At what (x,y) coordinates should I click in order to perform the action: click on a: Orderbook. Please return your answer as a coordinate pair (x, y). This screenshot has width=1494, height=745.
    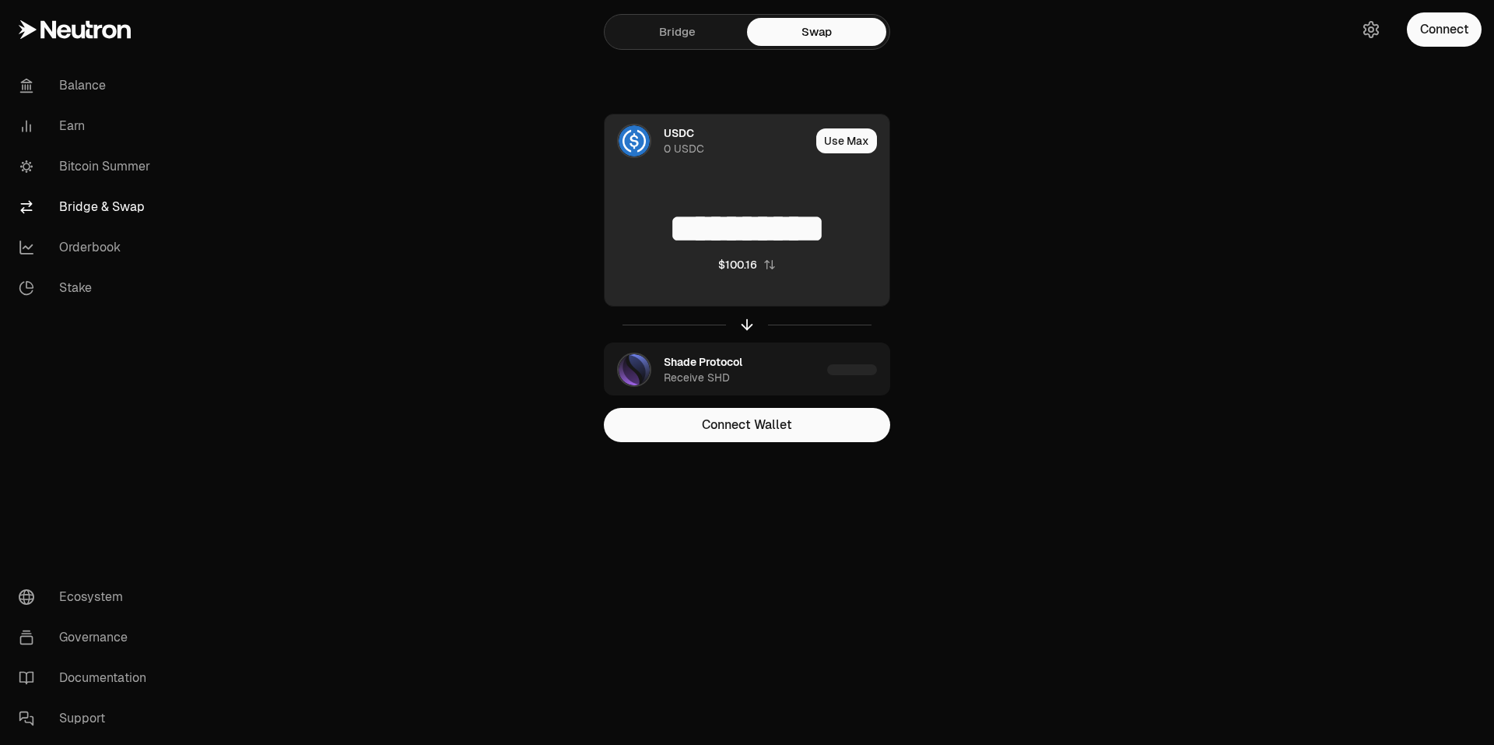
    Looking at the image, I should click on (87, 247).